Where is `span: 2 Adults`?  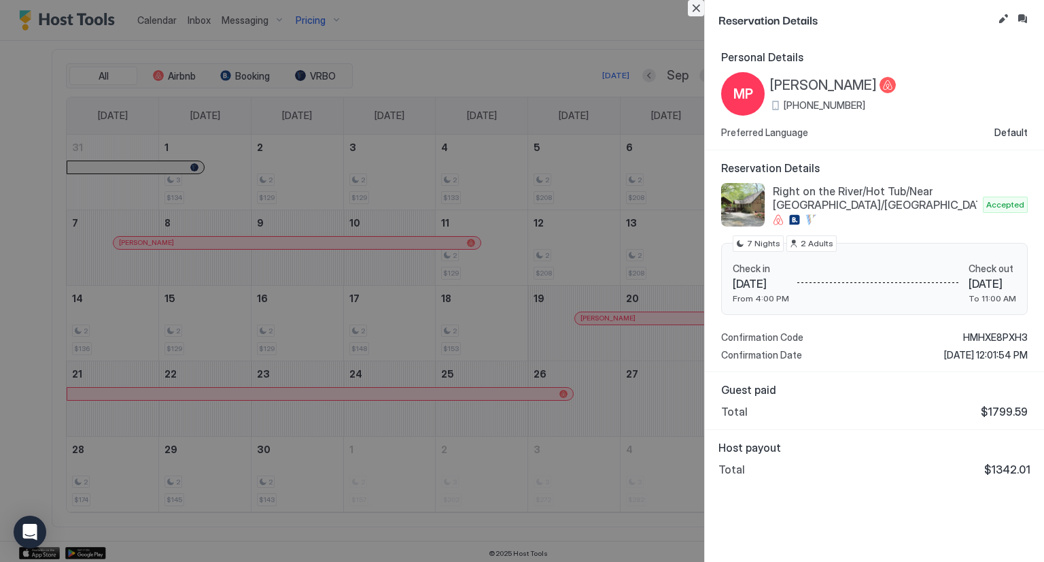
span: 2 Adults is located at coordinates (817, 243).